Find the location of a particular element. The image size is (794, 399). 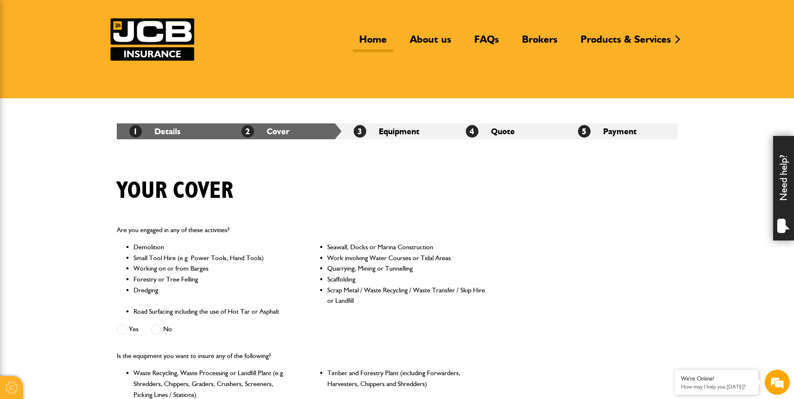

li: Scaffolding is located at coordinates (406, 279).